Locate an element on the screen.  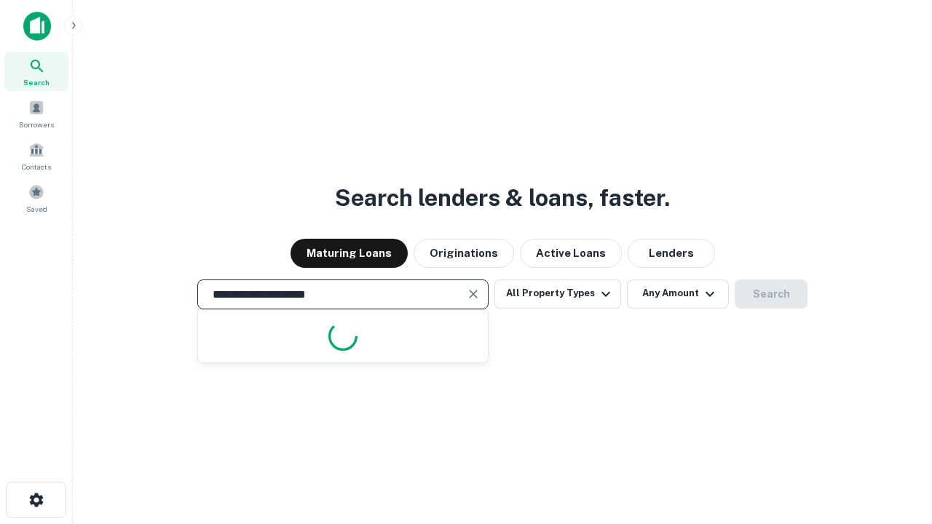
a: Saved is located at coordinates (36, 198).